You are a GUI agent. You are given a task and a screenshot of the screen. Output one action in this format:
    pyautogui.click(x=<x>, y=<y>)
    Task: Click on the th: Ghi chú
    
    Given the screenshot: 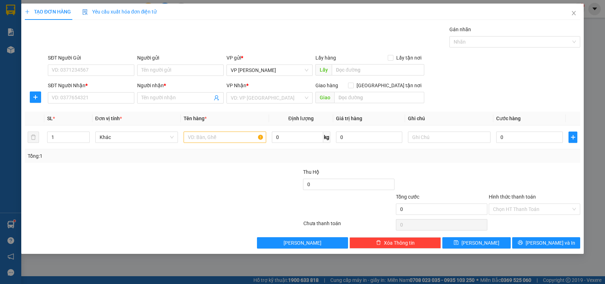 What is the action you would take?
    pyautogui.click(x=449, y=118)
    